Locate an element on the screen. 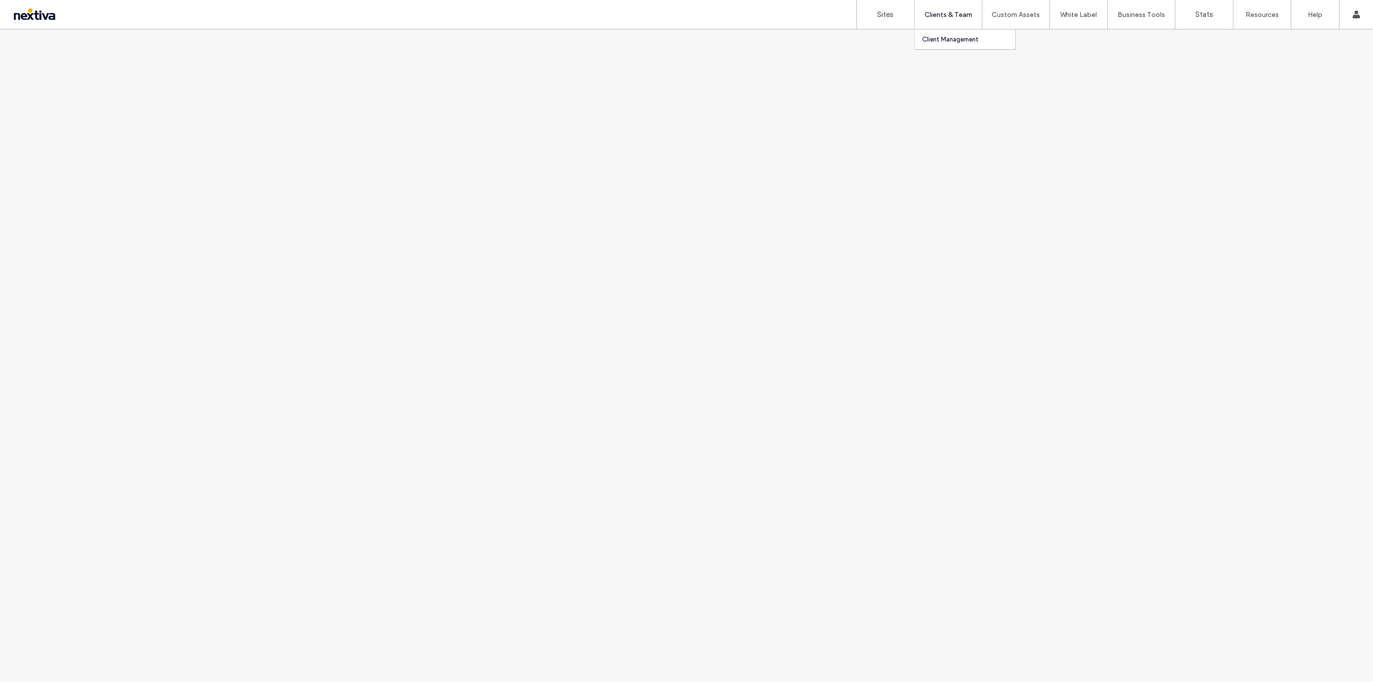 Image resolution: width=1373 pixels, height=682 pixels. label: Business Tools is located at coordinates (1142, 14).